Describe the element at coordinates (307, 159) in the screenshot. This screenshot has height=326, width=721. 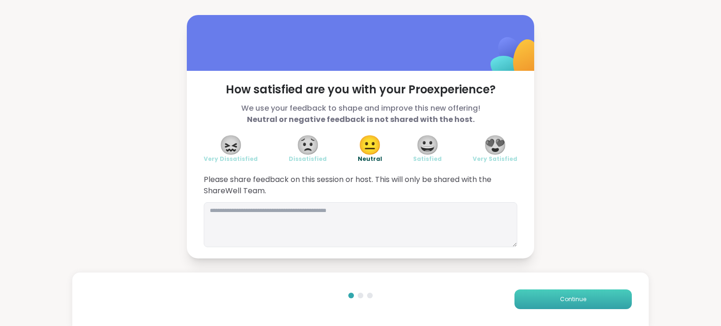
I see `span: Dissatisfied` at that location.